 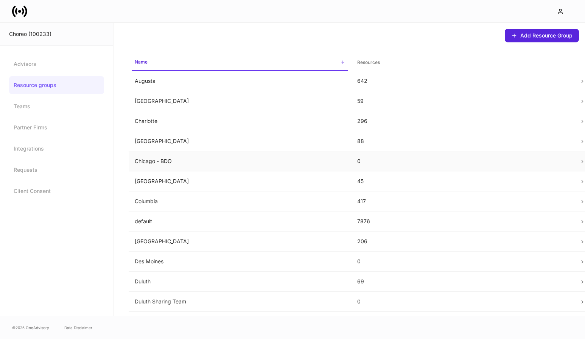 What do you see at coordinates (78, 328) in the screenshot?
I see `a: Data Disclaimer` at bounding box center [78, 328].